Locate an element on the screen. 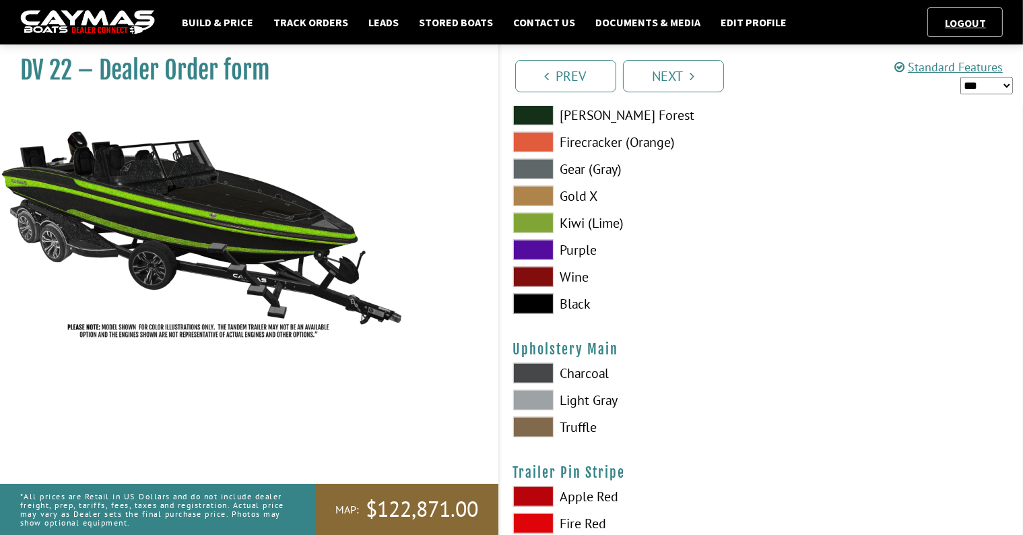 Image resolution: width=1023 pixels, height=535 pixels. a: Contact Us is located at coordinates (544, 22).